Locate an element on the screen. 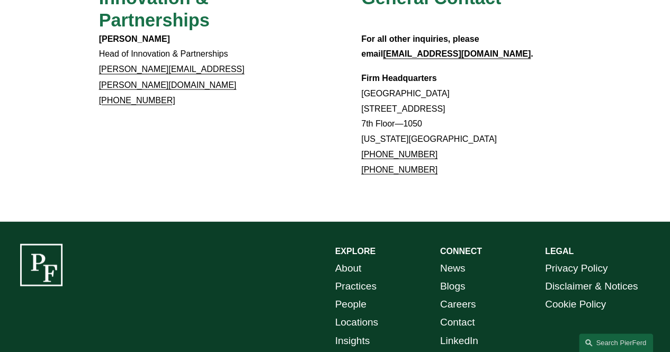 Image resolution: width=670 pixels, height=352 pixels. a: Blogs is located at coordinates (453, 286).